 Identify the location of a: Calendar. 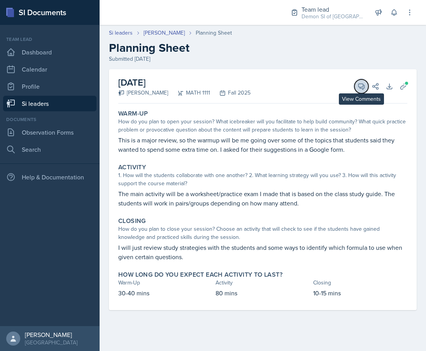
(50, 69).